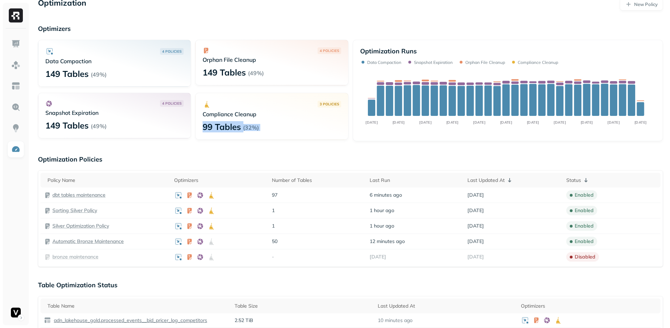  I want to click on div: Last Run, so click(415, 180).